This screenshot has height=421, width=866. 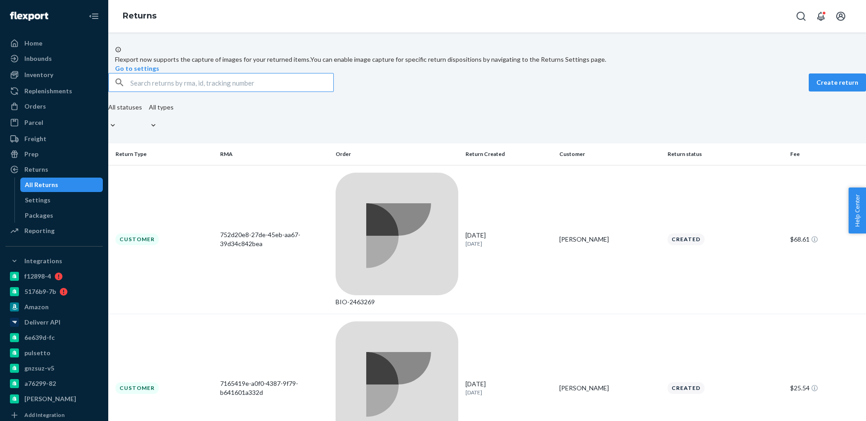 I want to click on div: gnzsuz-v5, so click(x=39, y=369).